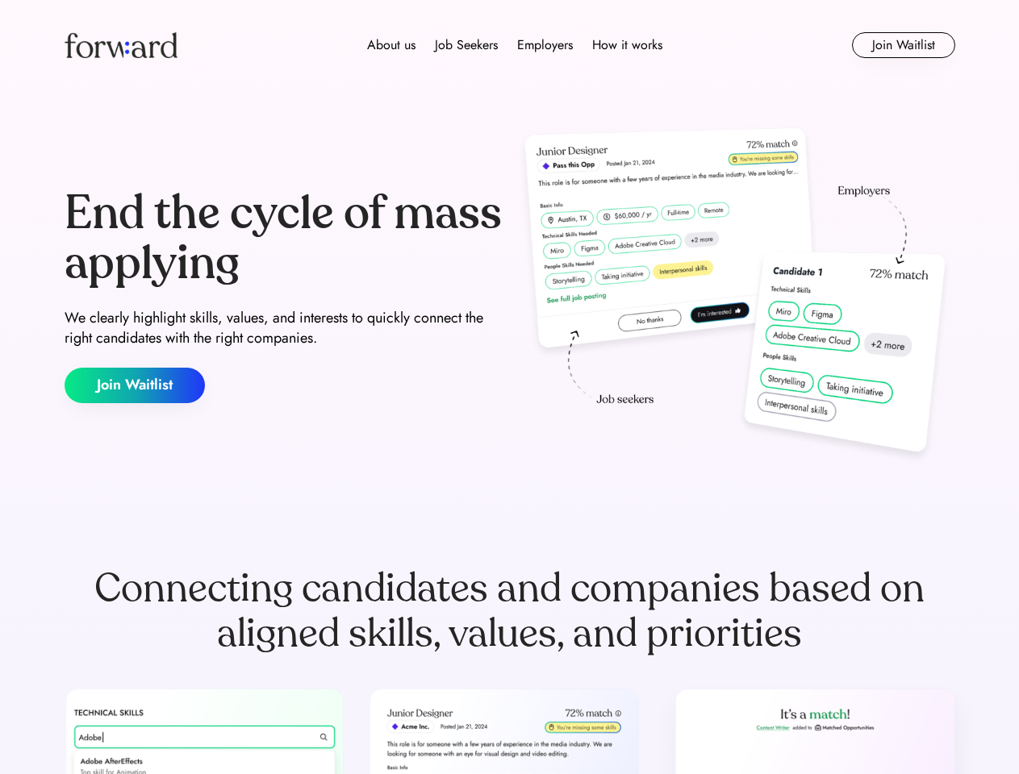 The width and height of the screenshot is (1019, 774). What do you see at coordinates (284, 328) in the screenshot?
I see `div: We clearly highlight skills, values, and interests to quickly connect the right candidates with t...` at bounding box center [284, 328].